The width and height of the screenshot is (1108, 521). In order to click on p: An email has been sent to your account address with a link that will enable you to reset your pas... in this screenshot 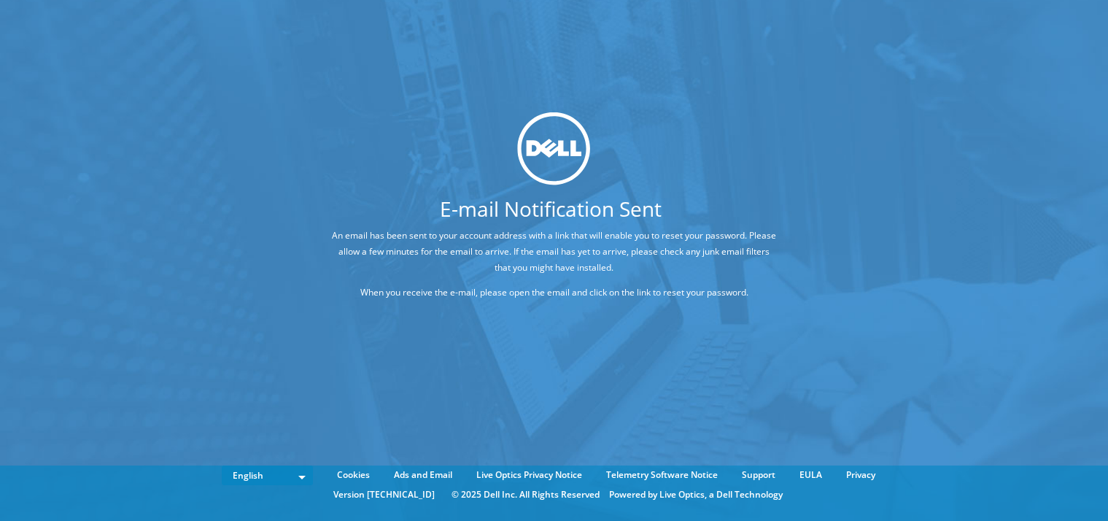, I will do `click(555, 252)`.